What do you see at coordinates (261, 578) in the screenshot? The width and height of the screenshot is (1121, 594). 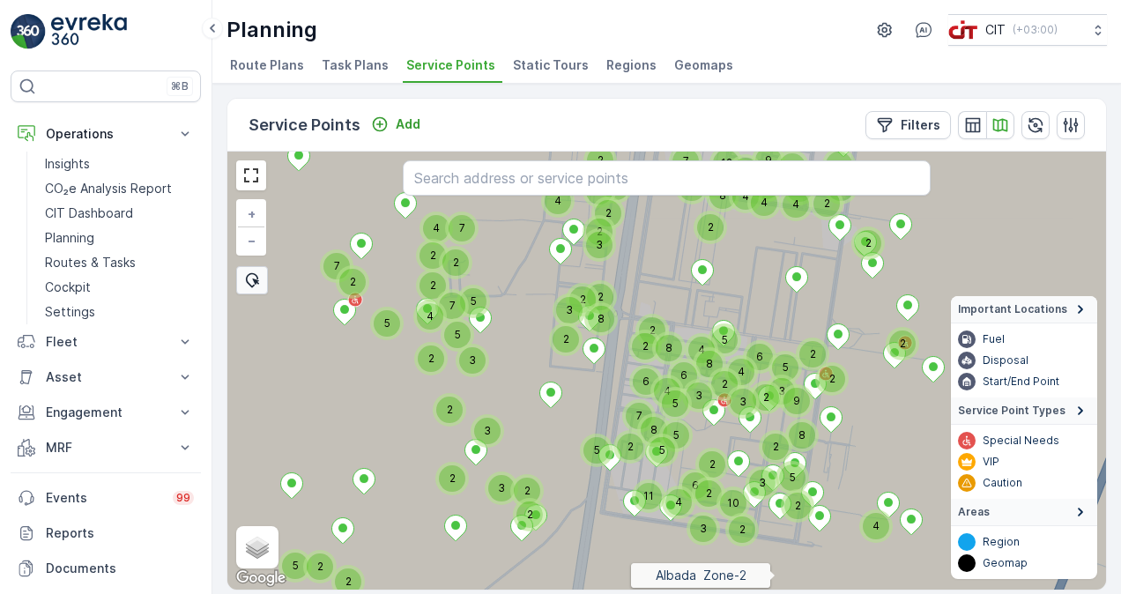 I see `img: Google` at bounding box center [261, 578].